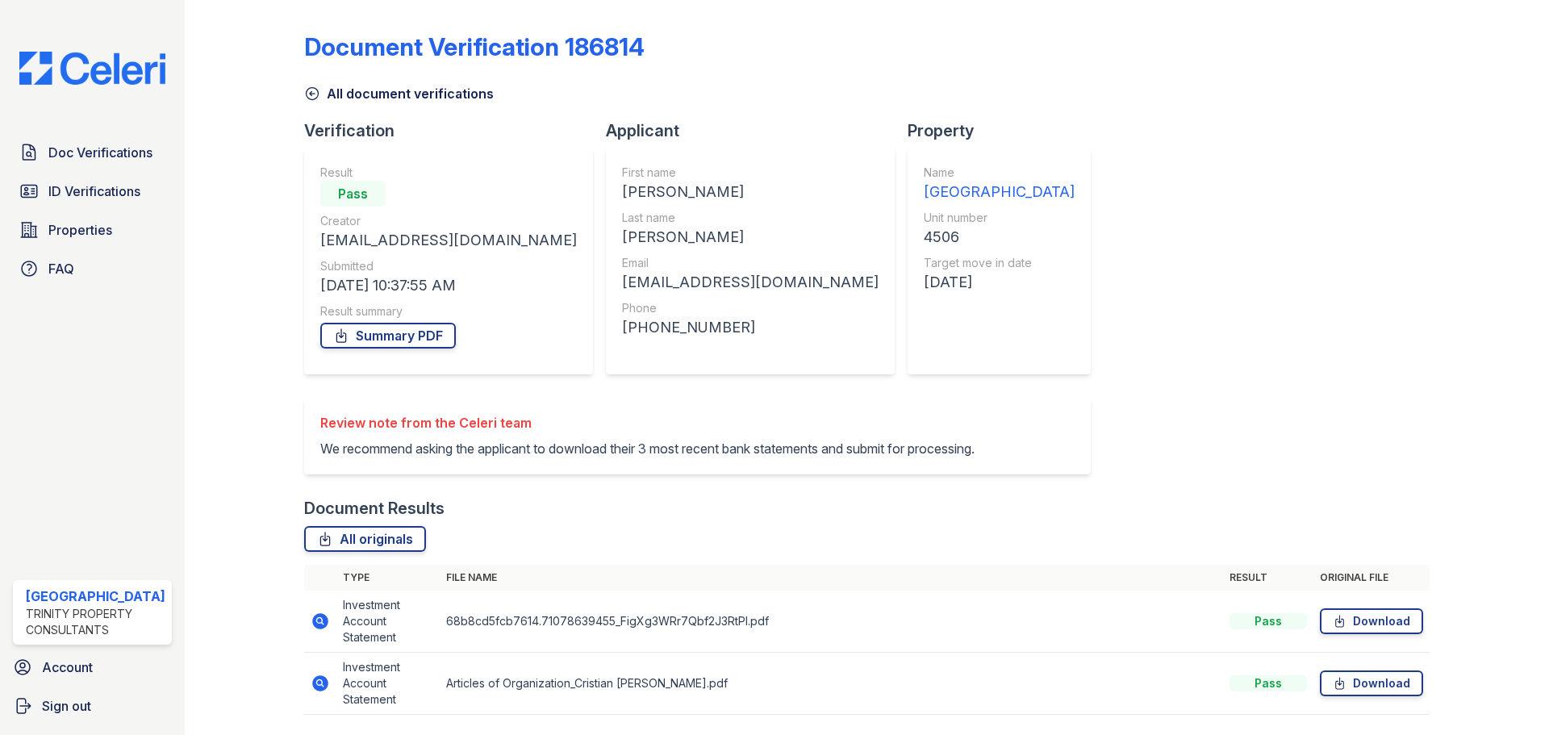  What do you see at coordinates (449, 266) in the screenshot?
I see `div: Submitted` at bounding box center [449, 266].